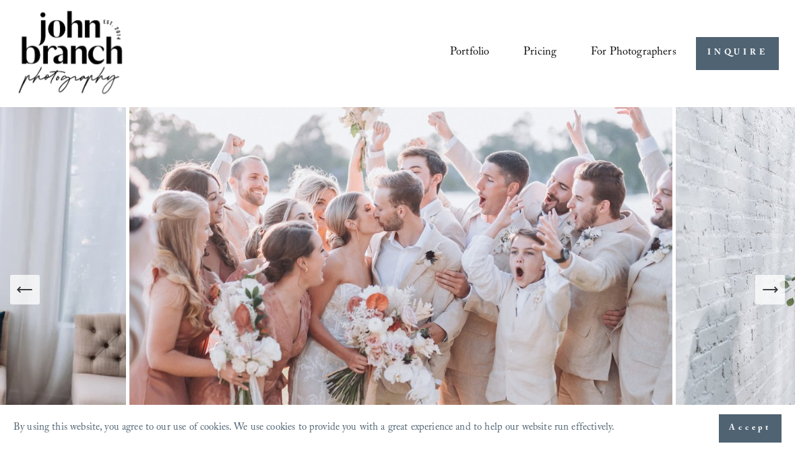 Image resolution: width=795 pixels, height=452 pixels. What do you see at coordinates (71, 53) in the screenshot?
I see `img: John Branch IV Photography` at bounding box center [71, 53].